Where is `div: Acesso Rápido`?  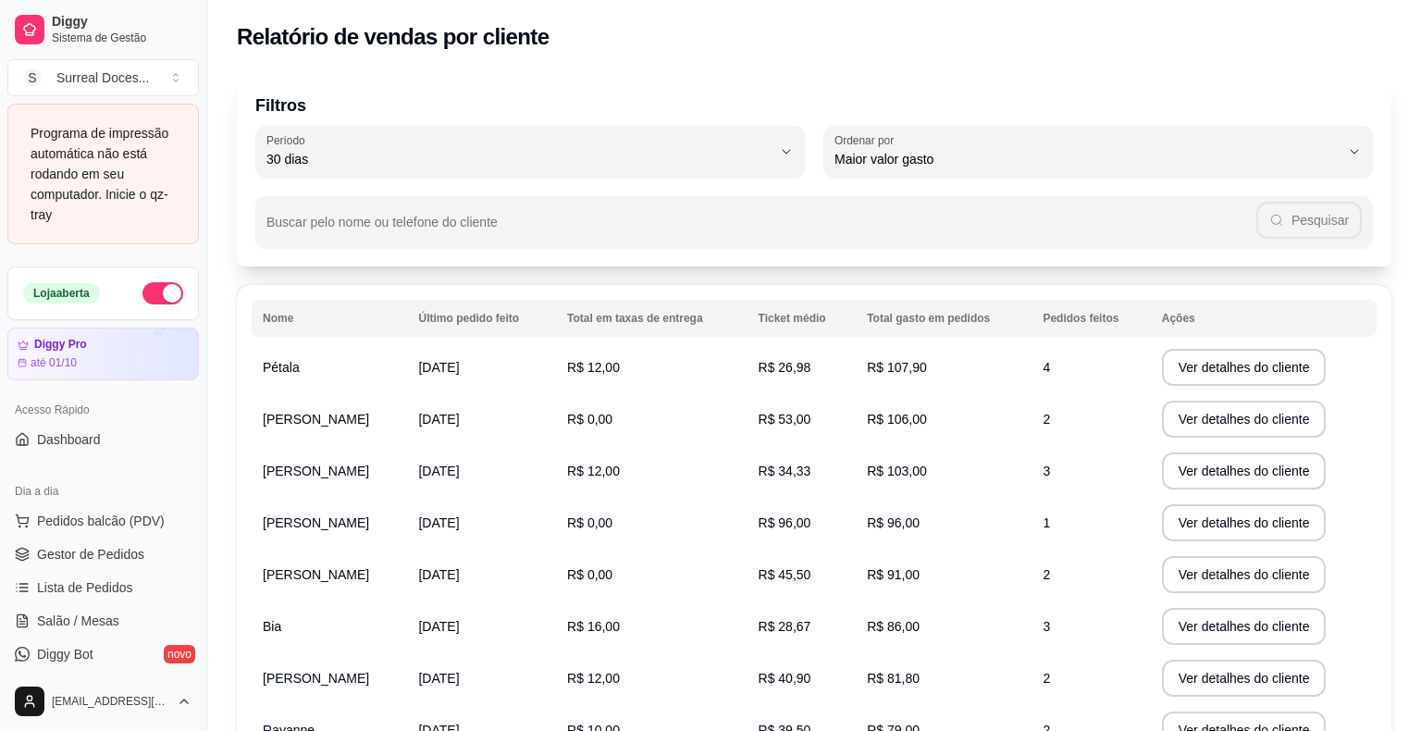
div: Acesso Rápido is located at coordinates (103, 410).